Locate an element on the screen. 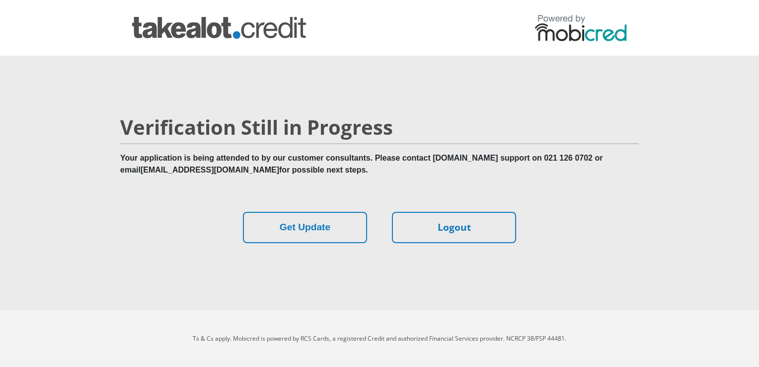  button: Get Update is located at coordinates (305, 227).